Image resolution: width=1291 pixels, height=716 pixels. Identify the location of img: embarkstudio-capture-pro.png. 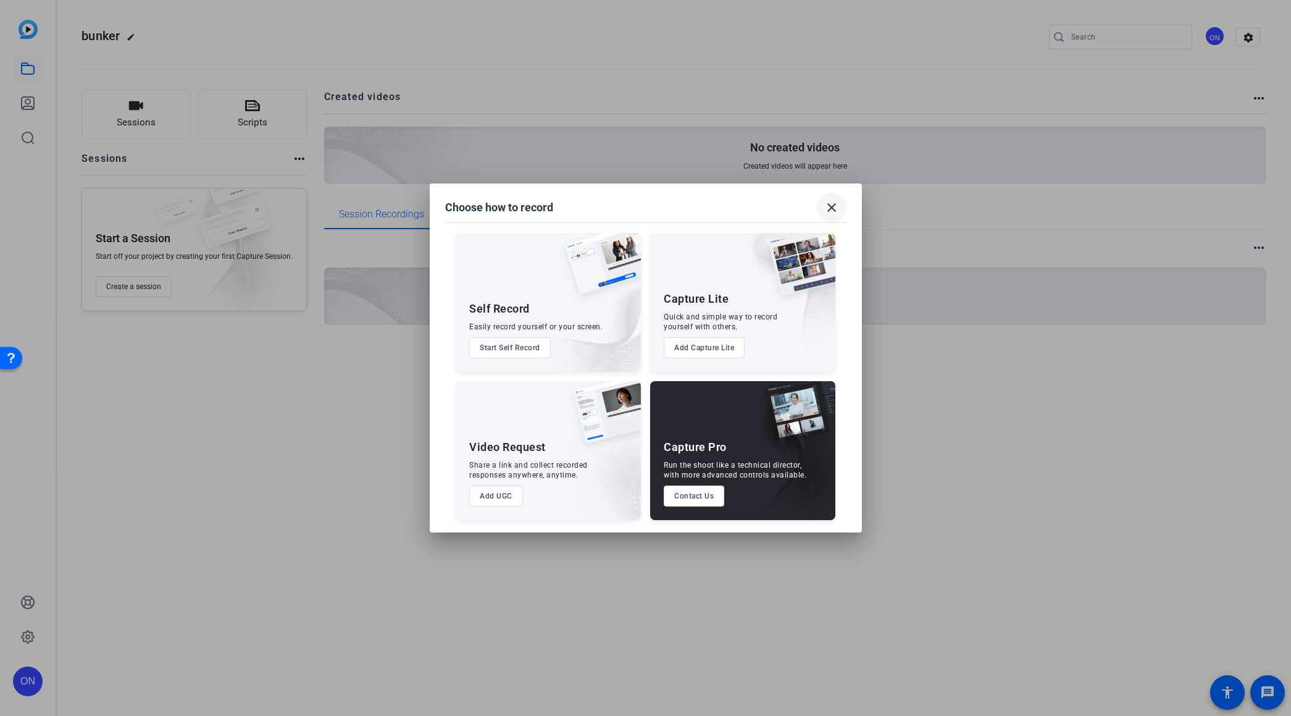
(790, 458).